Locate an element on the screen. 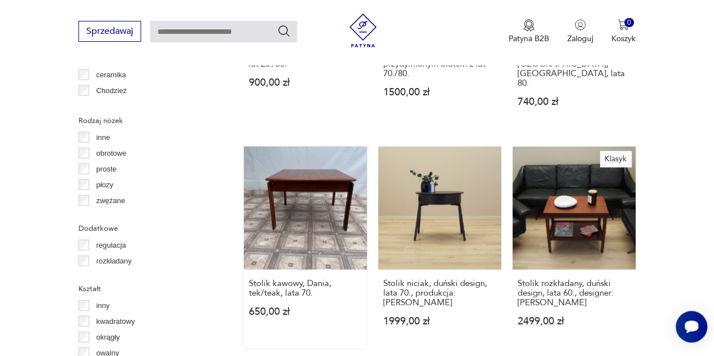 The height and width of the screenshot is (356, 714). p: Zaloguj is located at coordinates (580, 38).